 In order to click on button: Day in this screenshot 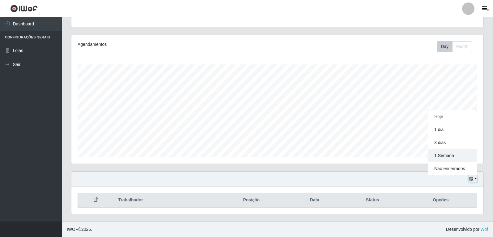, I will do `click(445, 46)`.